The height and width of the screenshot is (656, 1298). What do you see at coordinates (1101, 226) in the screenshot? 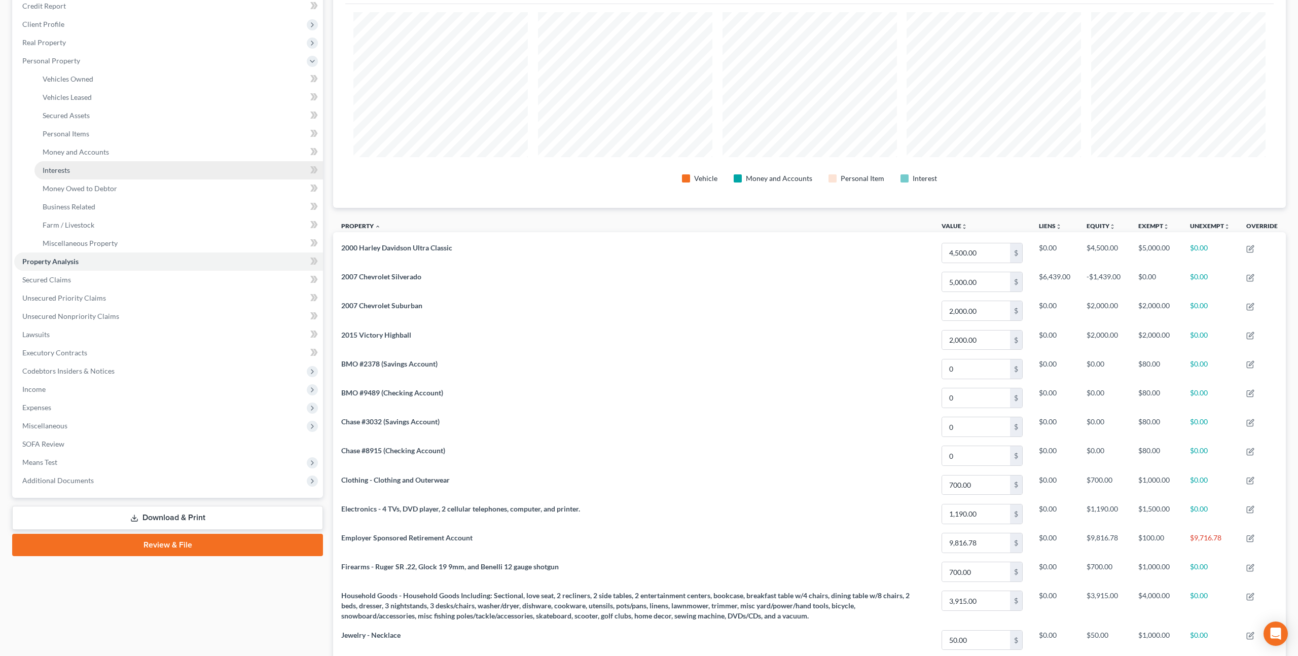
I see `a: Equityunfold_more` at bounding box center [1101, 226].